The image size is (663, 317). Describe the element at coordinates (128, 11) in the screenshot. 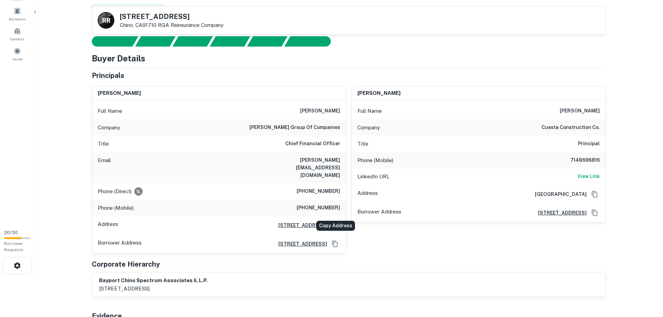

I see `button: View Property Details` at that location.